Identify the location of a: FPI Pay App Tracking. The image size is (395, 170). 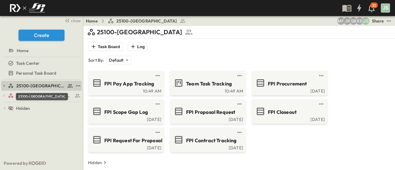
(125, 83).